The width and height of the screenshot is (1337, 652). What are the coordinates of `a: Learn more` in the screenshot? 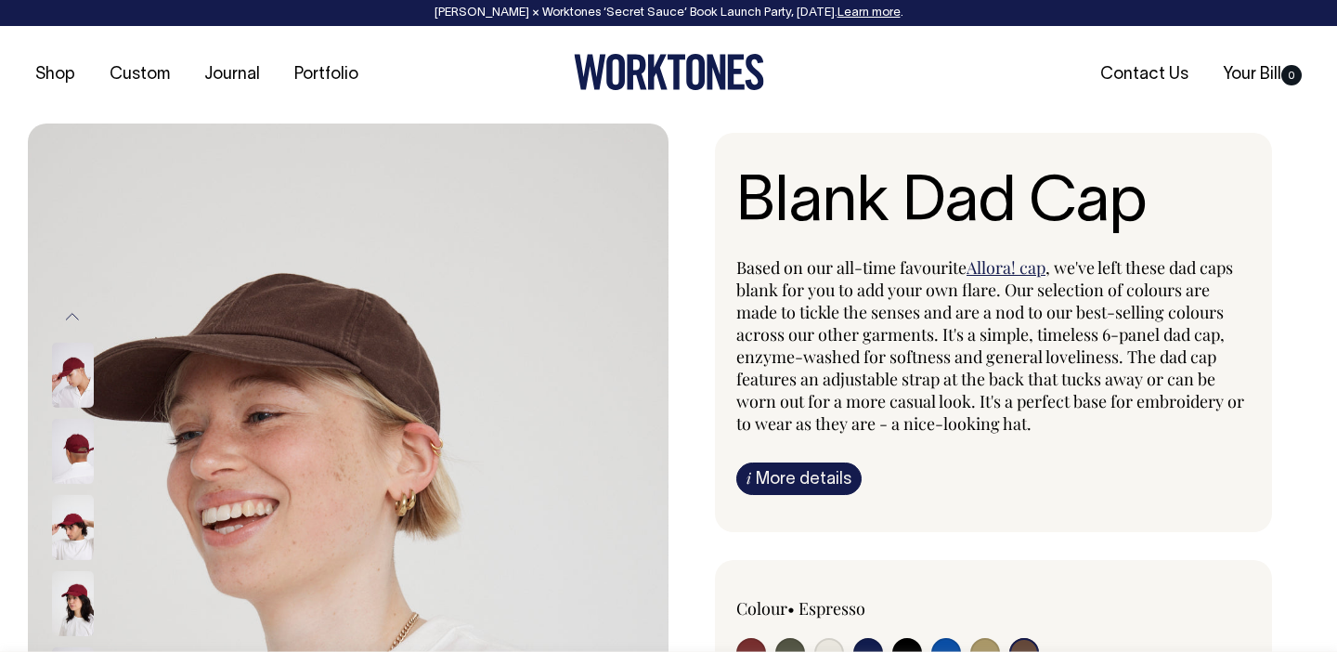 It's located at (869, 13).